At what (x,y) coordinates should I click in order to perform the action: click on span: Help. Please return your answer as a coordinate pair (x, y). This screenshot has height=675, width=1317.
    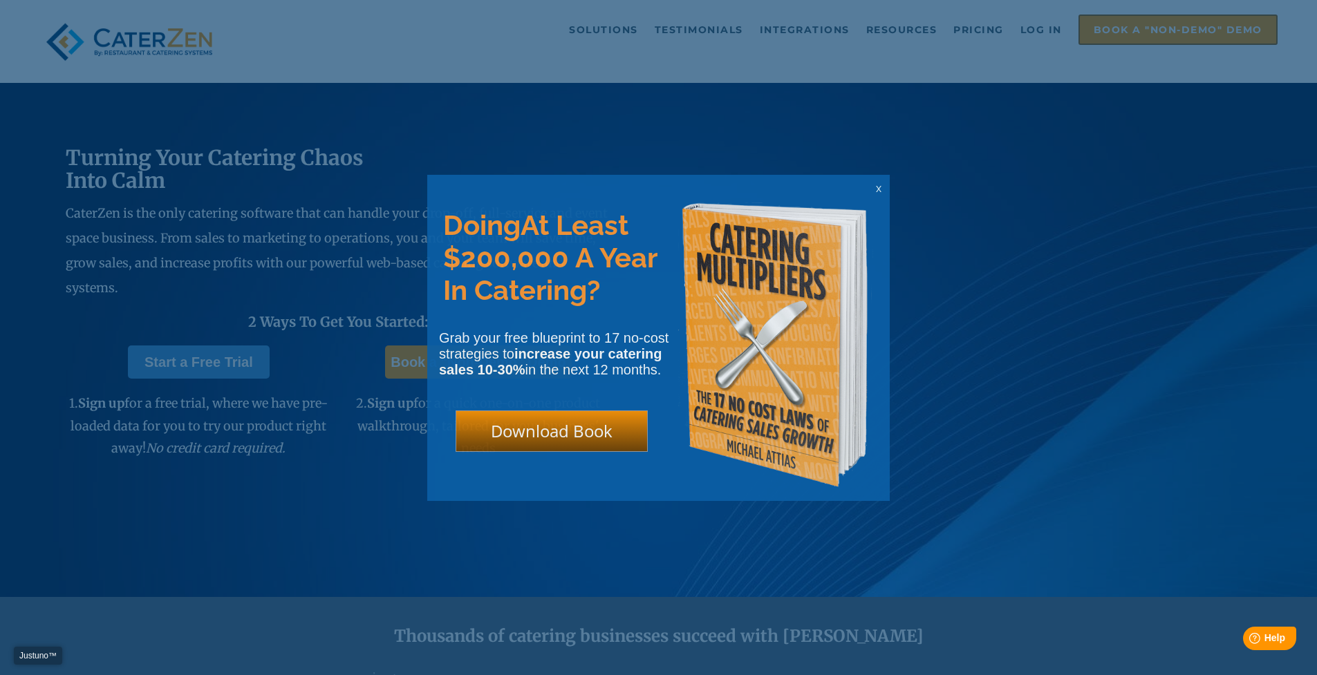
    Looking at the image, I should click on (81, 17).